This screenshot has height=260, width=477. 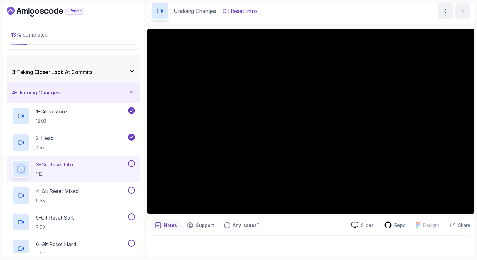 I want to click on p: Support, so click(x=205, y=225).